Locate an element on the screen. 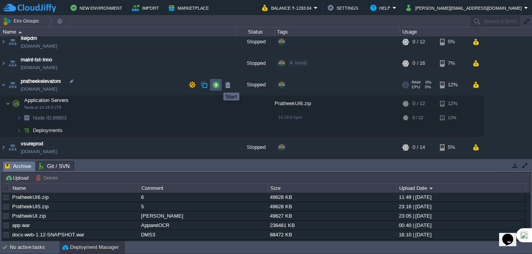  a: PratheekUI6.zip is located at coordinates (30, 197).